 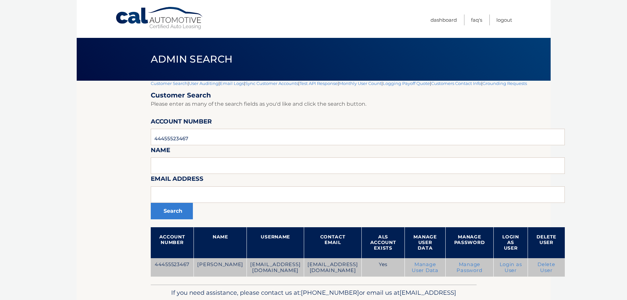 What do you see at coordinates (477, 20) in the screenshot?
I see `a: FAQ's` at bounding box center [477, 20].